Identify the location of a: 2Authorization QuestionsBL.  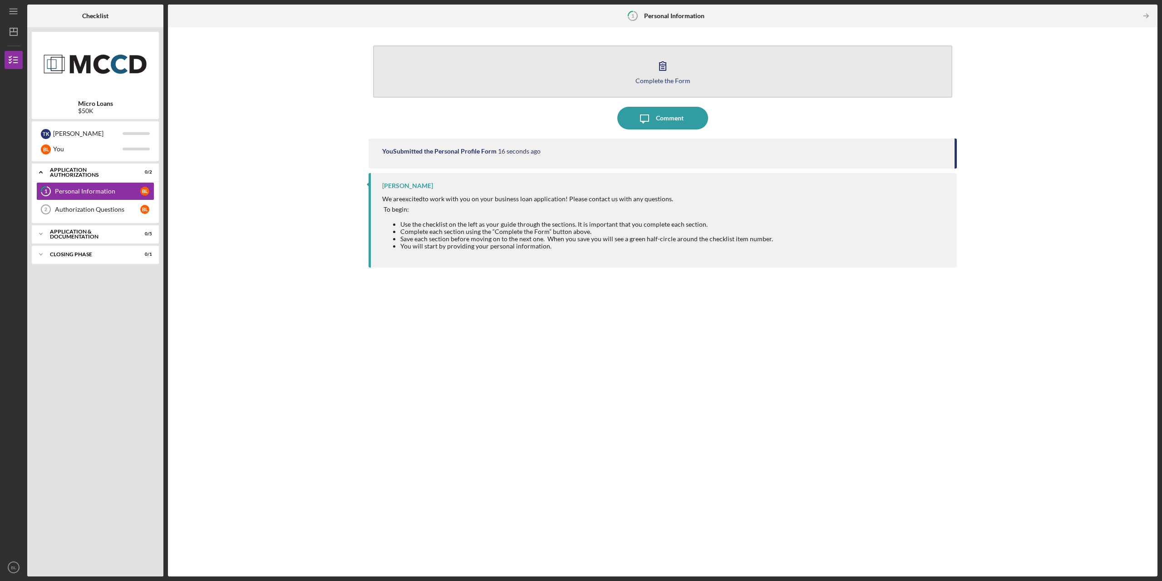
(95, 209).